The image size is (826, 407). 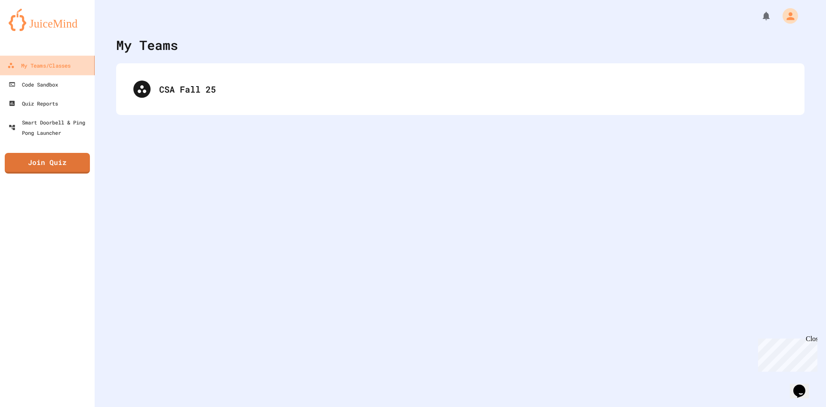 What do you see at coordinates (787, 16) in the screenshot?
I see `div: My Account` at bounding box center [787, 16].